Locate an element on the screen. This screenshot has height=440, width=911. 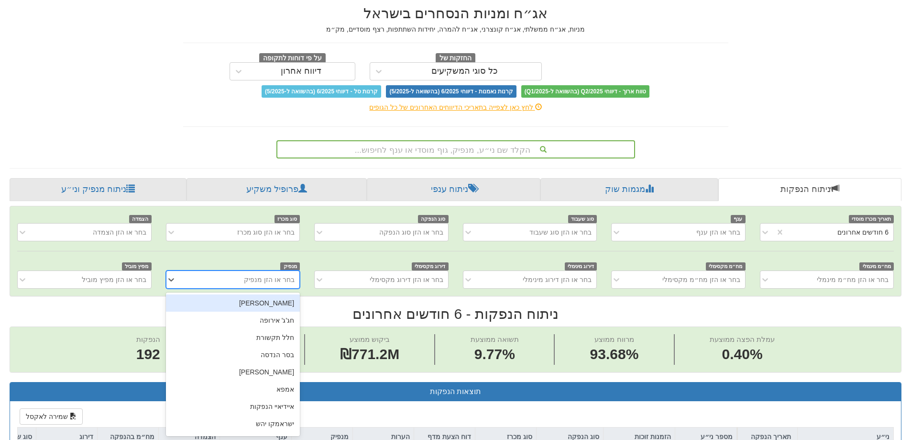
div: איידיאיי הנפקות is located at coordinates (233, 406).